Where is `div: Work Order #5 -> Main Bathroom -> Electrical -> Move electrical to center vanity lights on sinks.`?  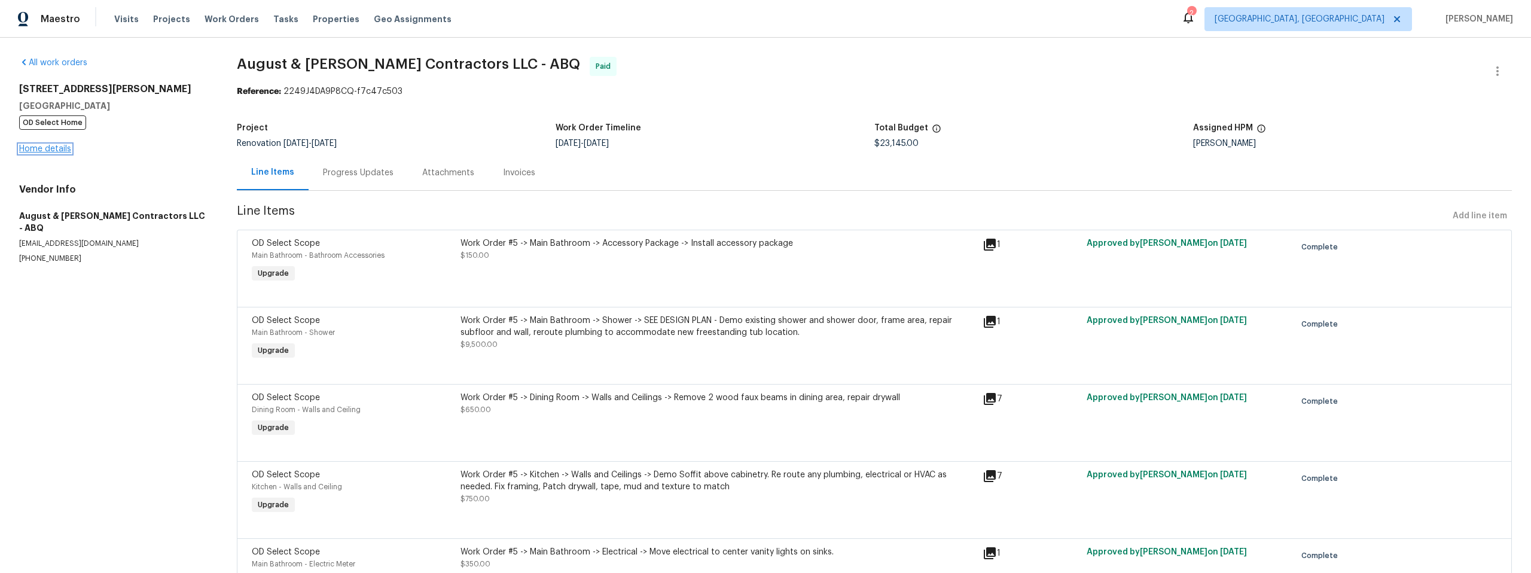
div: Work Order #5 -> Main Bathroom -> Electrical -> Move electrical to center vanity lights on sinks. is located at coordinates (718, 552).